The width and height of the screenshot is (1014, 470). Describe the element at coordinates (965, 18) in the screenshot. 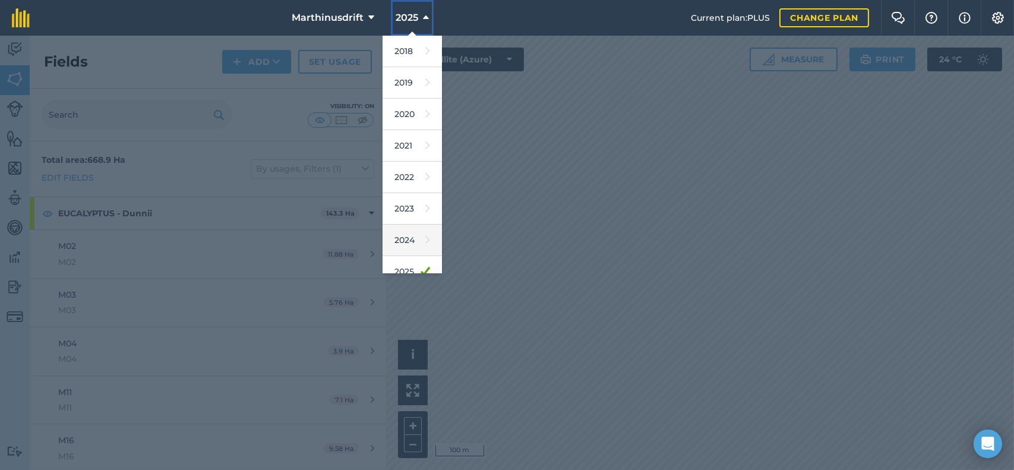

I see `img: svg+xml;base64,PHN2ZyB4bWxucz0iaHR0cDovL3d3dy53My5vcmcvMjAwMC9zdmciIHdpZHRoPSIxNyIgaGVpZ2h0PSIxNy...` at that location.